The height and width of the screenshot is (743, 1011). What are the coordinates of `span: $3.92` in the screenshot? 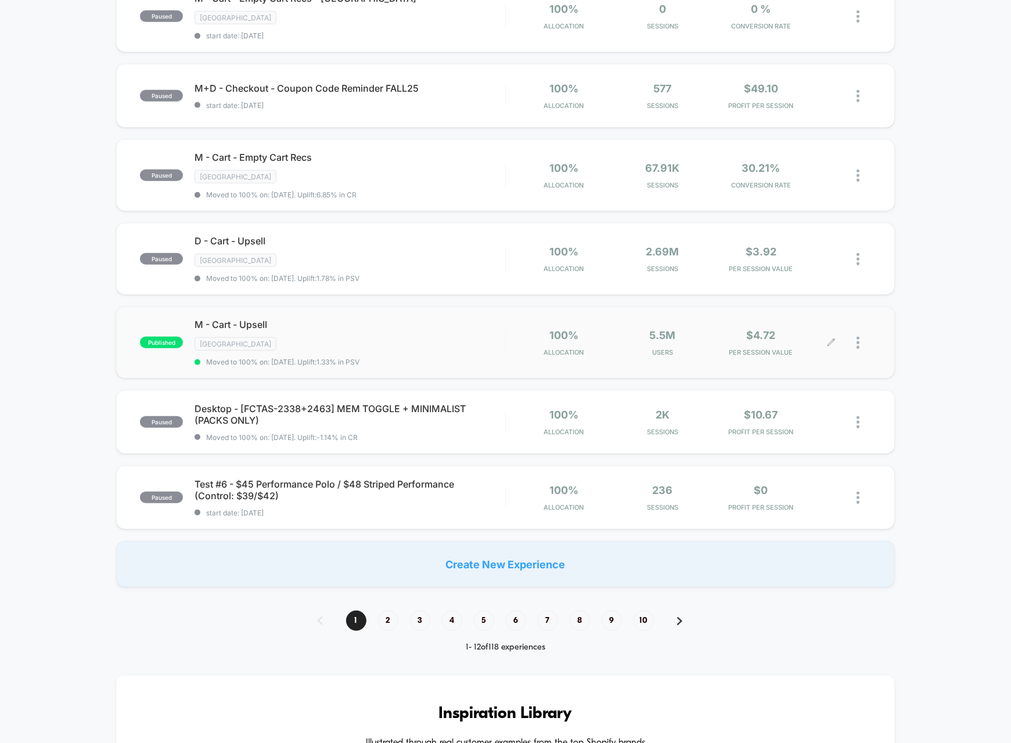 It's located at (761, 251).